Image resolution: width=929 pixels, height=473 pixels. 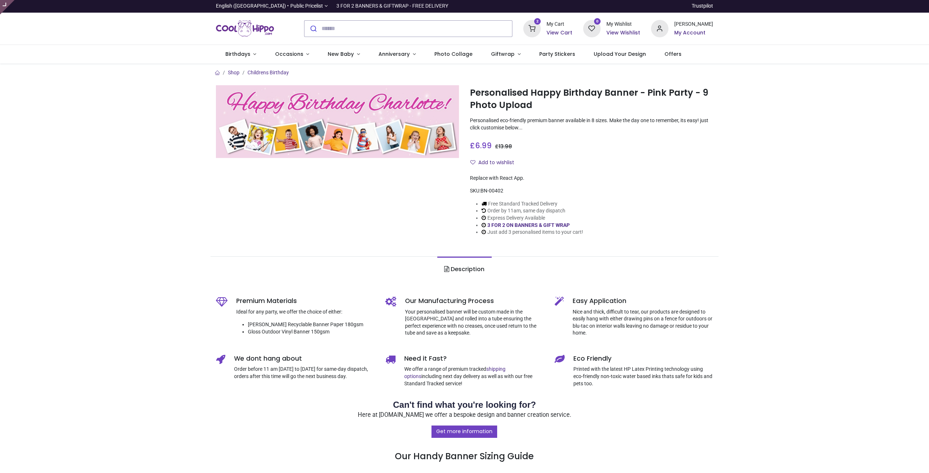 What do you see at coordinates (623, 33) in the screenshot?
I see `h6: View Wishlist` at bounding box center [623, 33].